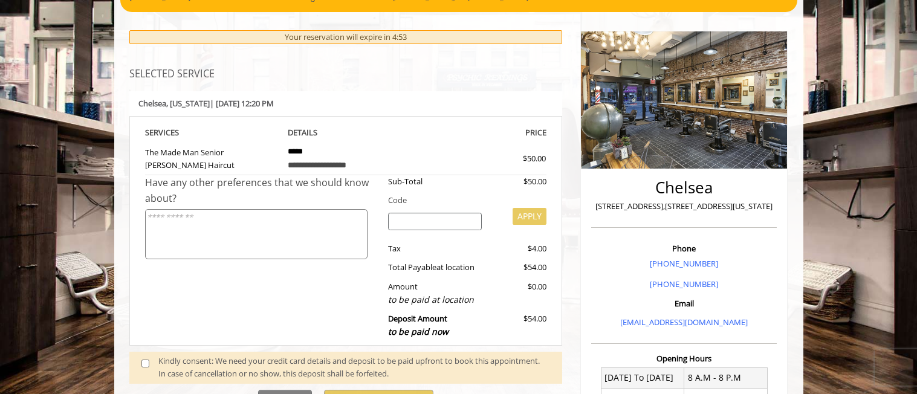 This screenshot has height=394, width=917. Describe the element at coordinates (519, 248) in the screenshot. I see `div: $4.00` at that location.